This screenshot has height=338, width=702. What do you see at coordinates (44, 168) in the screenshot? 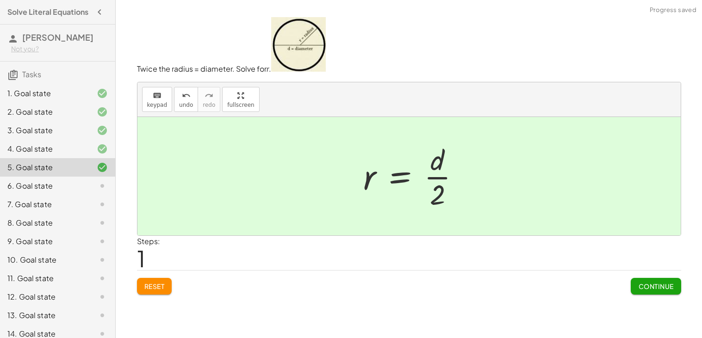
I see `div: 5. Goal state` at bounding box center [44, 168].